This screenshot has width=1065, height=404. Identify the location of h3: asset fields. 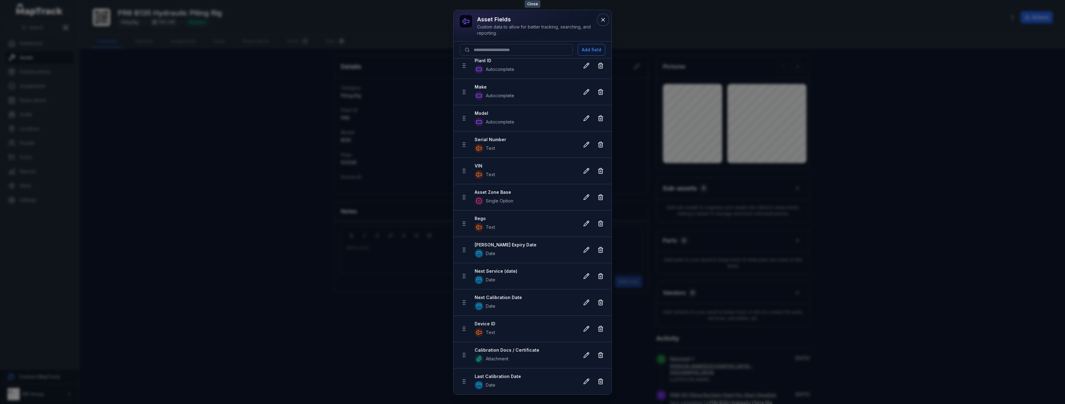
(536, 20).